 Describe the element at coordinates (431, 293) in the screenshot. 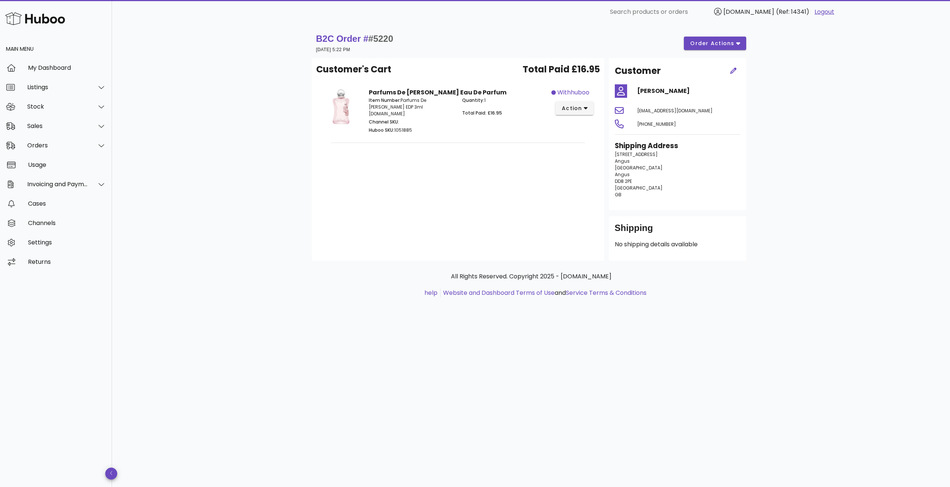

I see `a: help` at that location.